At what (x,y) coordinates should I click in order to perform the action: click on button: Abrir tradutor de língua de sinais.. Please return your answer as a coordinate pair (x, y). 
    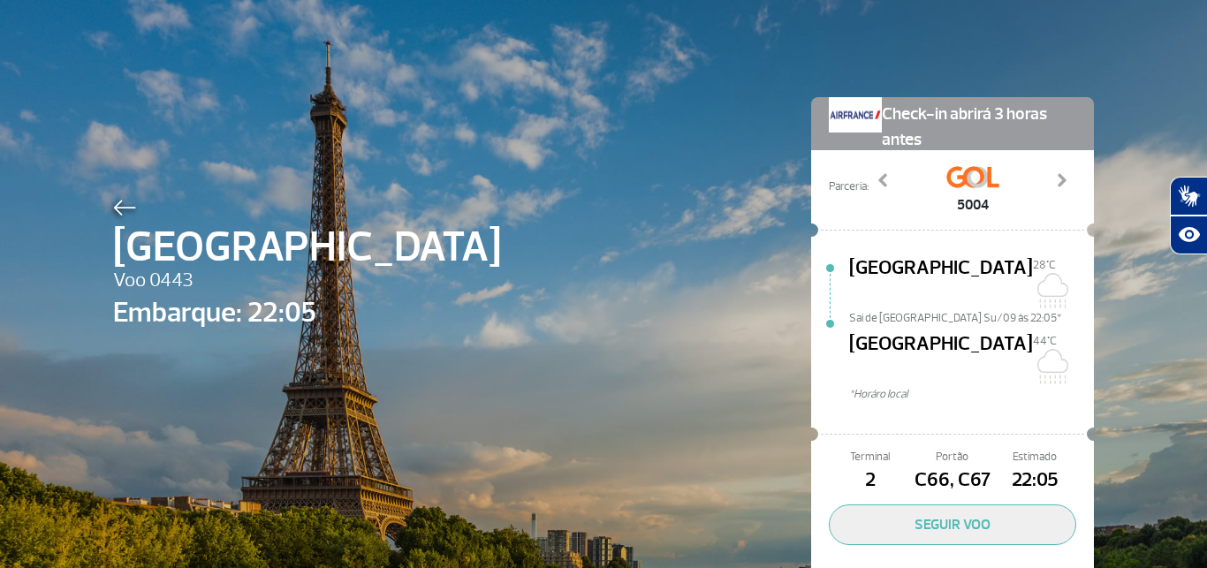
    Looking at the image, I should click on (1189, 196).